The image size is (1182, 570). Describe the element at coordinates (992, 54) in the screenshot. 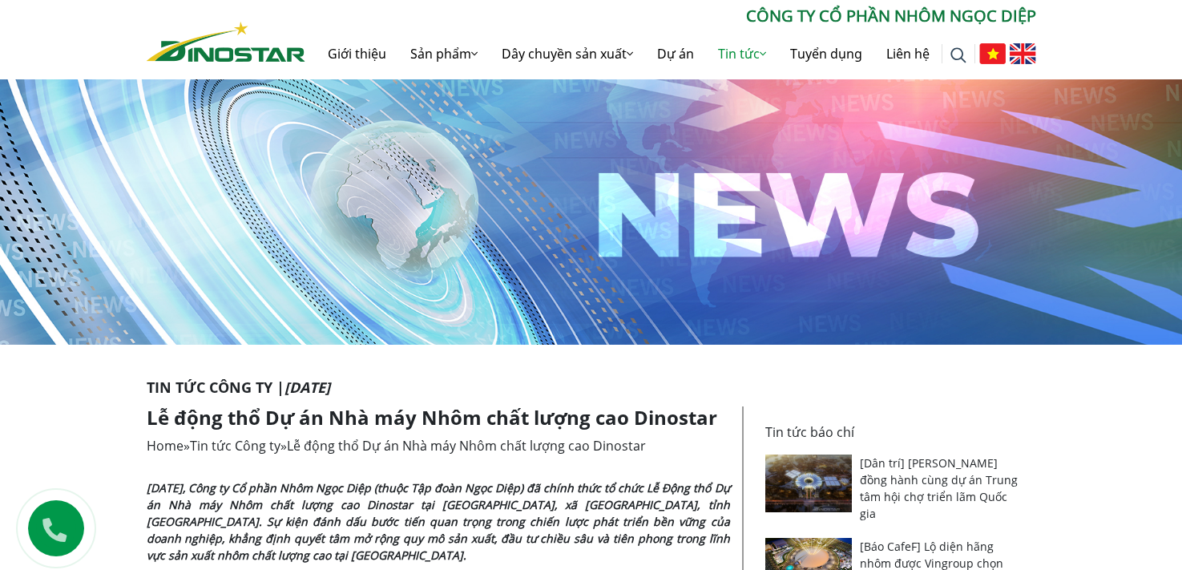

I see `img: Tiếng Việt` at that location.